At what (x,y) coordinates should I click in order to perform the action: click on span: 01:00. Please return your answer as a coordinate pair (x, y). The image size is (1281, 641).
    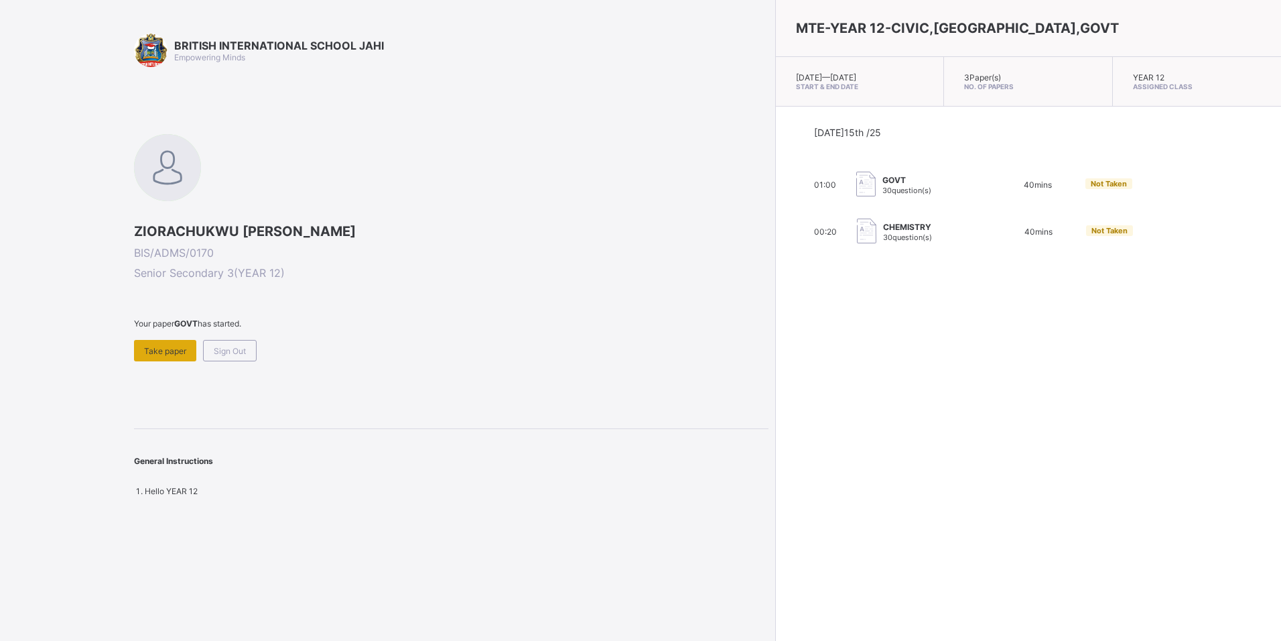
    Looking at the image, I should click on (825, 184).